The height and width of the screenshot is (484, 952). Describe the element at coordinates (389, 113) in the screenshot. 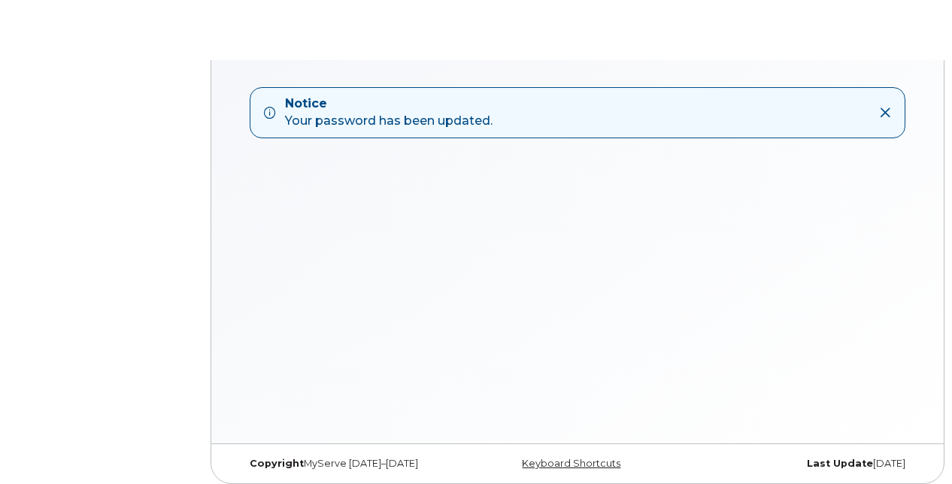

I see `div: Your password has been updated.` at that location.